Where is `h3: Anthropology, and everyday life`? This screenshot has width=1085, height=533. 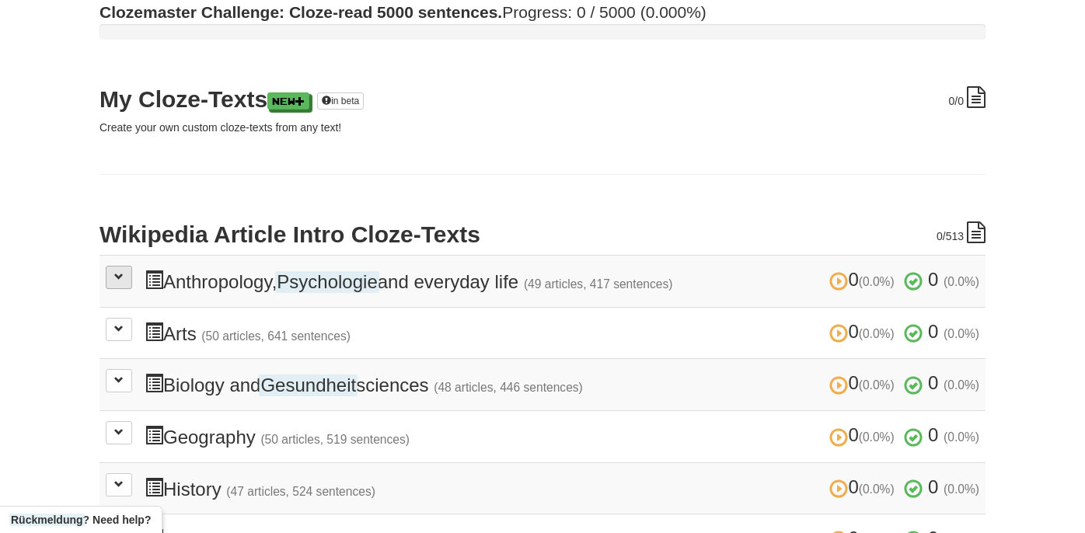
h3: Anthropology, and everyday life is located at coordinates (562, 281).